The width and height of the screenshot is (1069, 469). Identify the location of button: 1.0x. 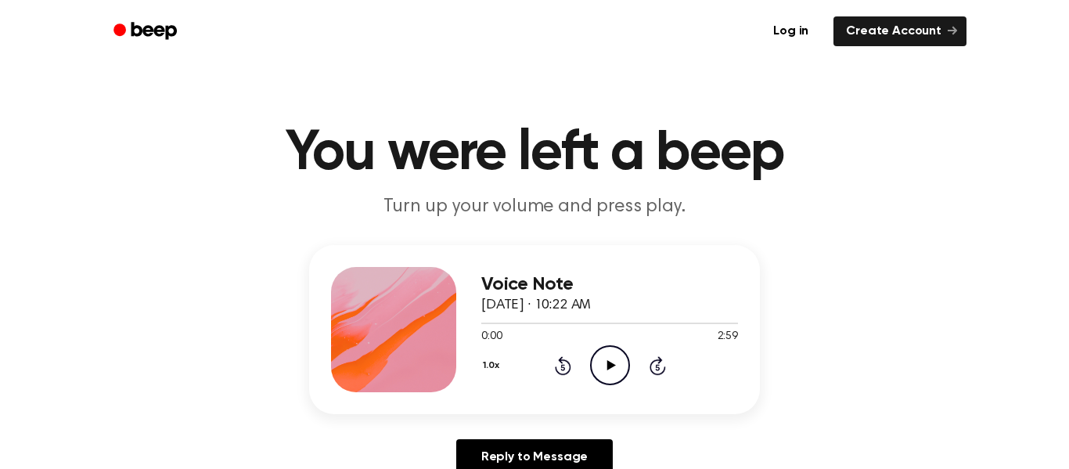
(493, 366).